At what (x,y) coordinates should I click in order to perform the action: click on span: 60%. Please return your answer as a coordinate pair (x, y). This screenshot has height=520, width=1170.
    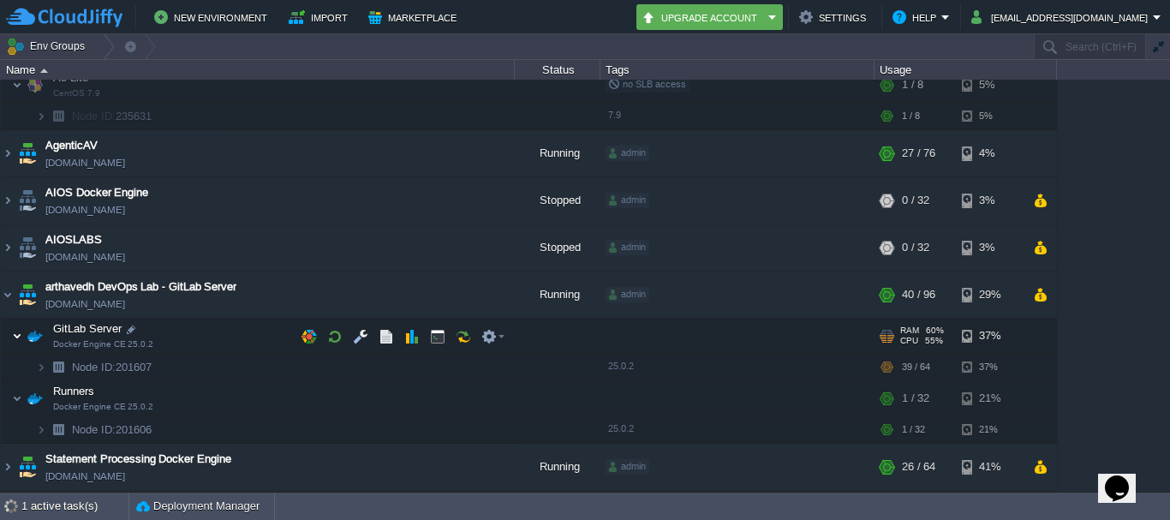
    Looking at the image, I should click on (934, 331).